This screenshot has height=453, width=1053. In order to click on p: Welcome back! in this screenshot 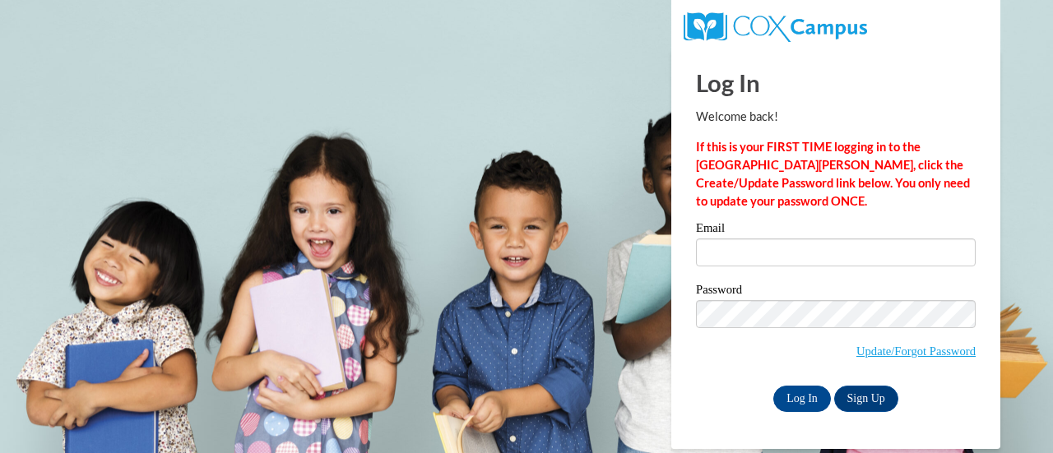, I will do `click(836, 117)`.